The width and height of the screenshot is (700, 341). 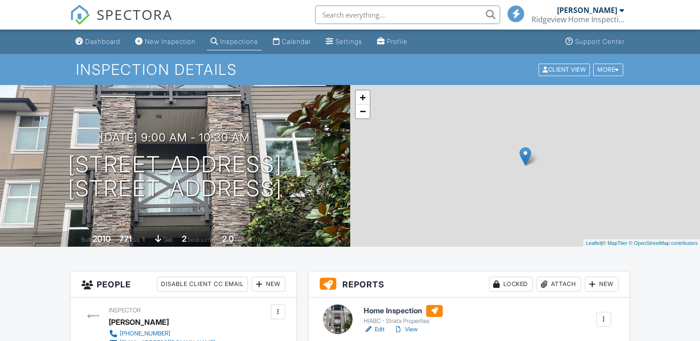 I want to click on a: Inspections, so click(x=234, y=42).